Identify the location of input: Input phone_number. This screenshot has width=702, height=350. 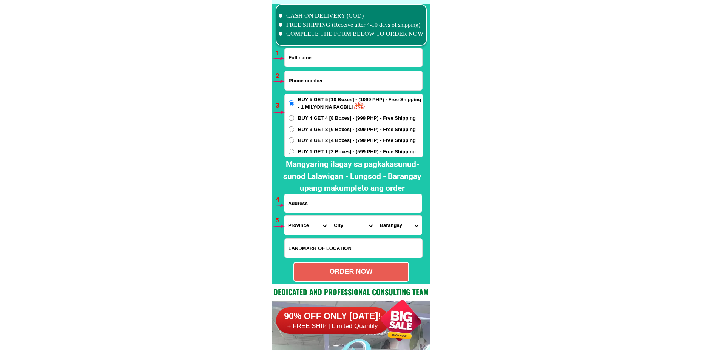
(353, 80).